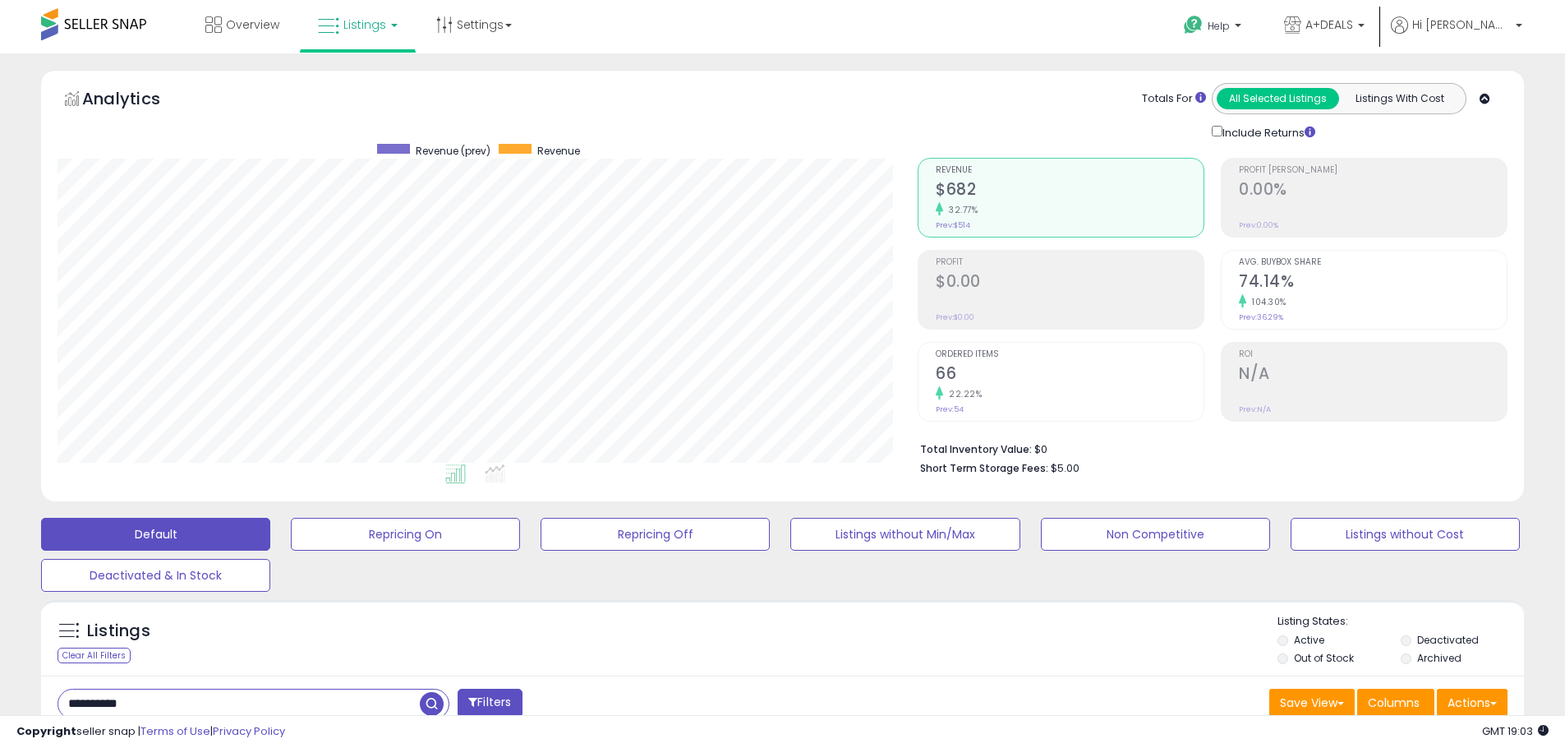 The width and height of the screenshot is (1565, 748). I want to click on div: Clear All Filters, so click(94, 655).